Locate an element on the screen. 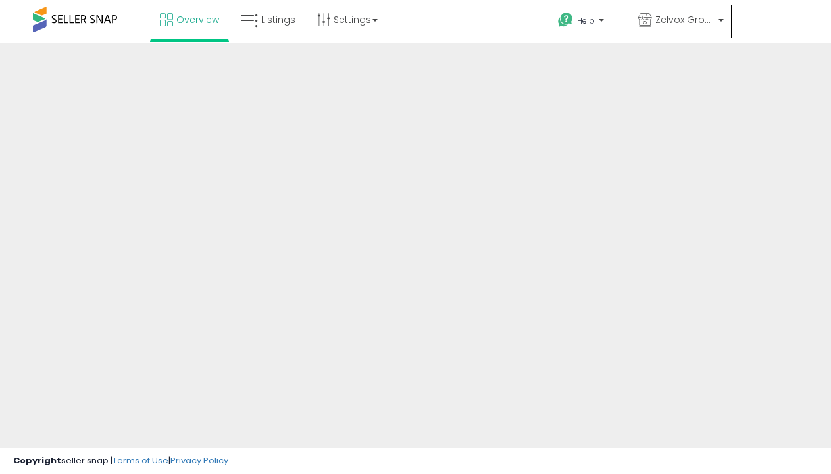 The image size is (831, 474). strong: Copyright is located at coordinates (37, 460).